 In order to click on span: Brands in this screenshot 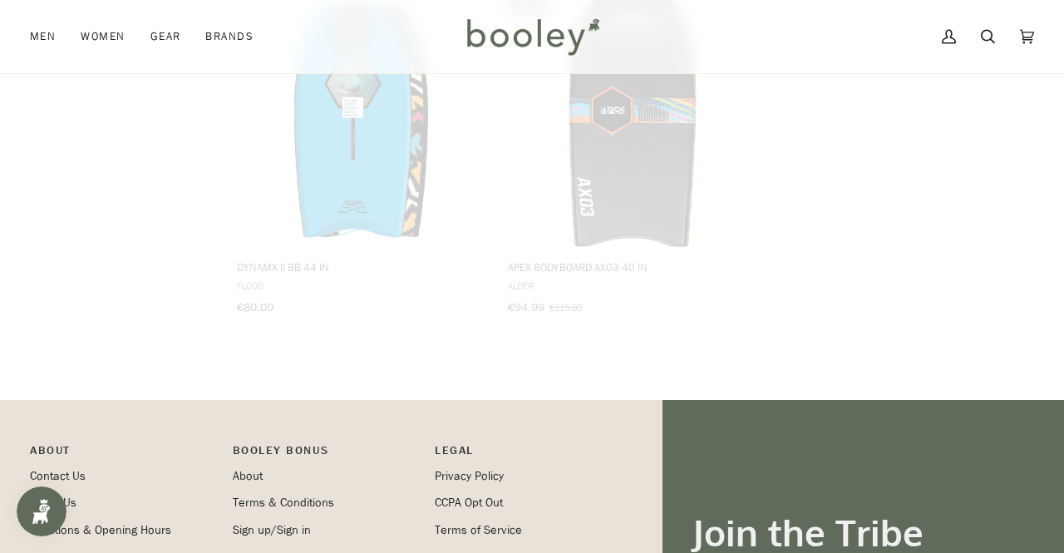, I will do `click(230, 37)`.